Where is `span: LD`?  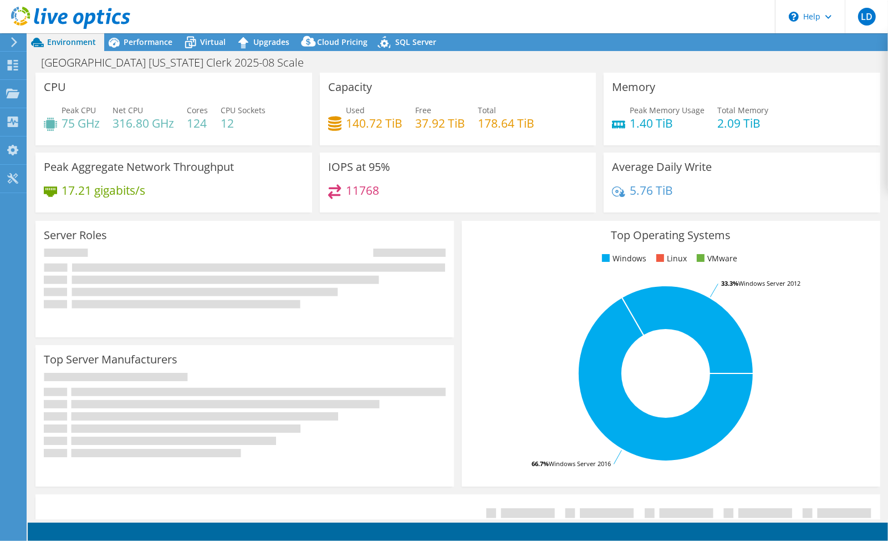
span: LD is located at coordinates (867, 17).